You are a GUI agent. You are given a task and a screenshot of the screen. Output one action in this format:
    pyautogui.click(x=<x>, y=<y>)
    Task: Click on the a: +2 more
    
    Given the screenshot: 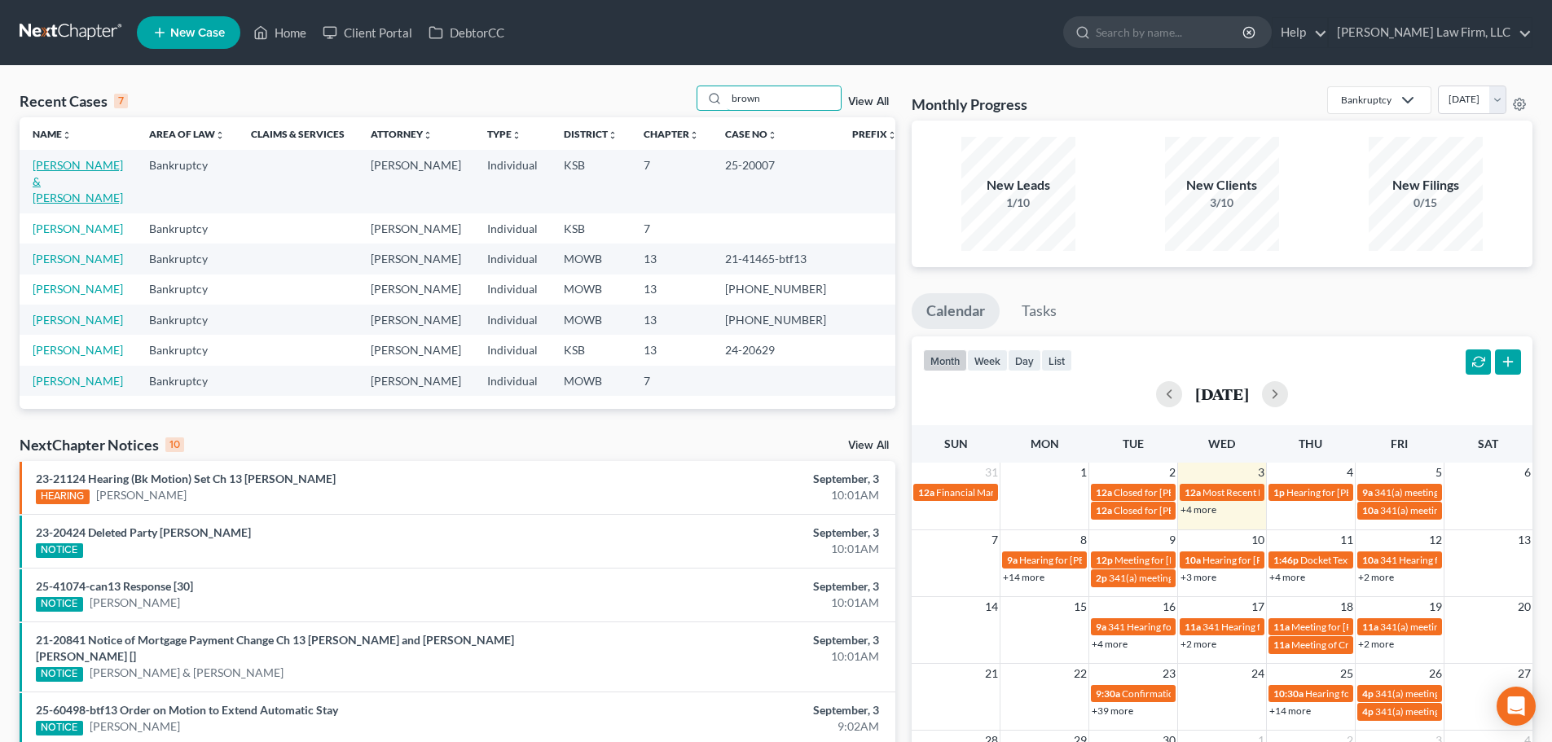 What is the action you would take?
    pyautogui.click(x=1376, y=644)
    